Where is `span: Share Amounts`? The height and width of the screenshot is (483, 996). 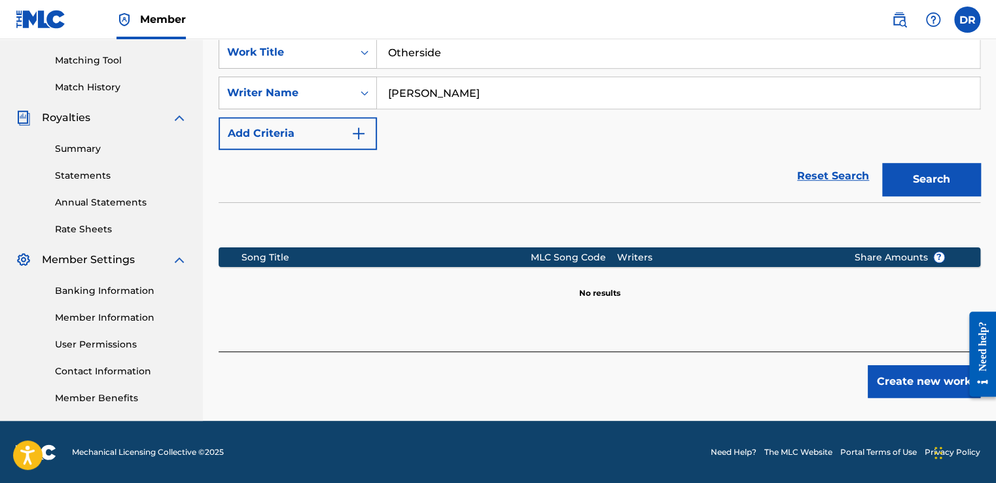 span: Share Amounts is located at coordinates (900, 257).